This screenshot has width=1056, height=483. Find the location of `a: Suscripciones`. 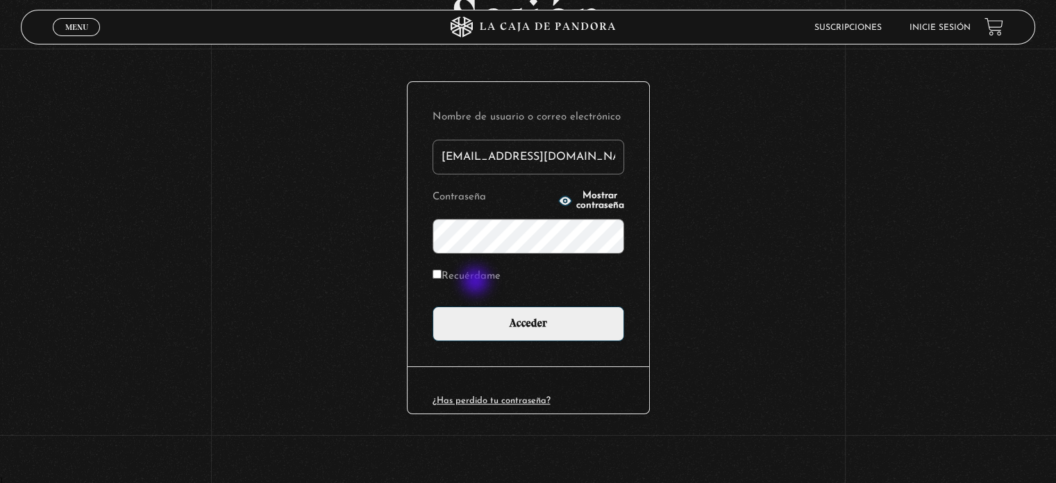

a: Suscripciones is located at coordinates (848, 28).